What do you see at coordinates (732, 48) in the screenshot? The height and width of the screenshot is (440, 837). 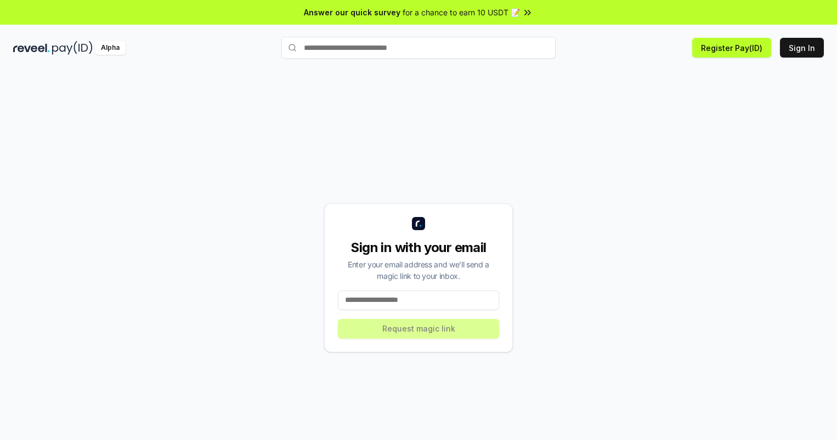 I see `button: Register Pay(ID)` at bounding box center [732, 48].